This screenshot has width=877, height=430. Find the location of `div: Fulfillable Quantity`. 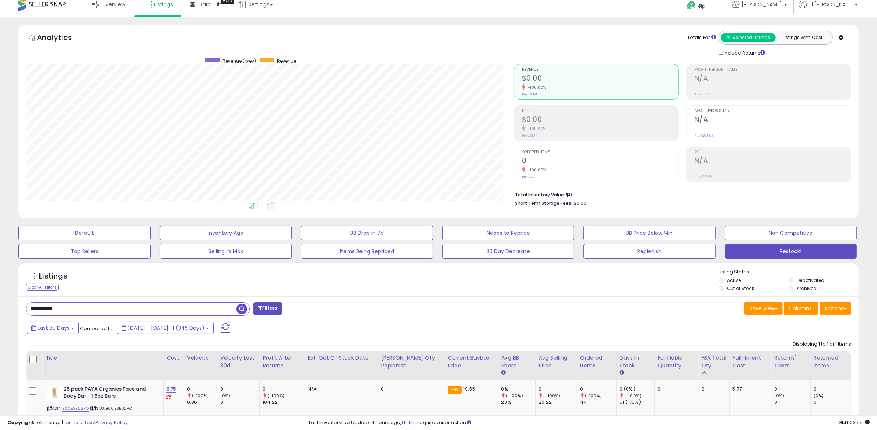

div: Fulfillable Quantity is located at coordinates (676, 362).